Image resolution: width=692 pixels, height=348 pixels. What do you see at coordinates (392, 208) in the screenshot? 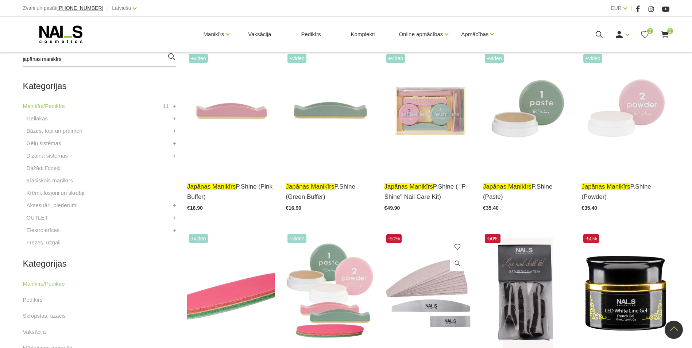
I see `span: €49.90` at bounding box center [392, 208].